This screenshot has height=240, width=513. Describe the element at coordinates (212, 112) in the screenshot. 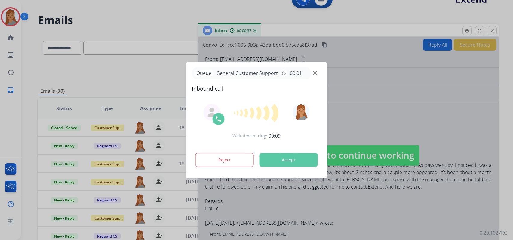

I see `img: agent-avatar` at that location.